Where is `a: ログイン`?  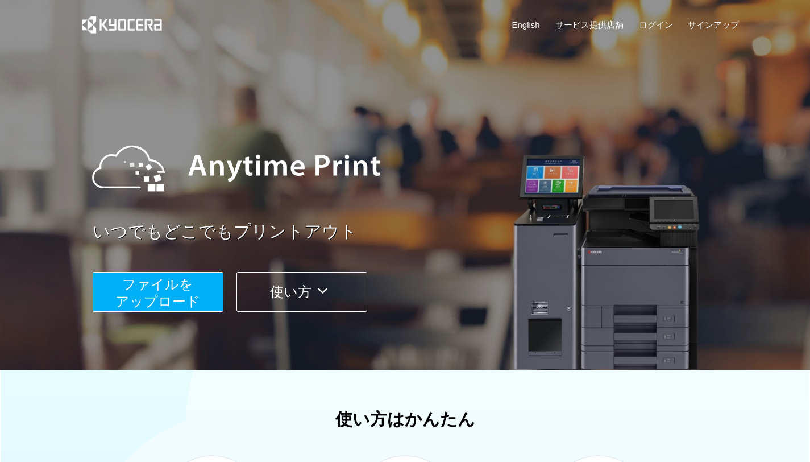
a: ログイン is located at coordinates (656, 24).